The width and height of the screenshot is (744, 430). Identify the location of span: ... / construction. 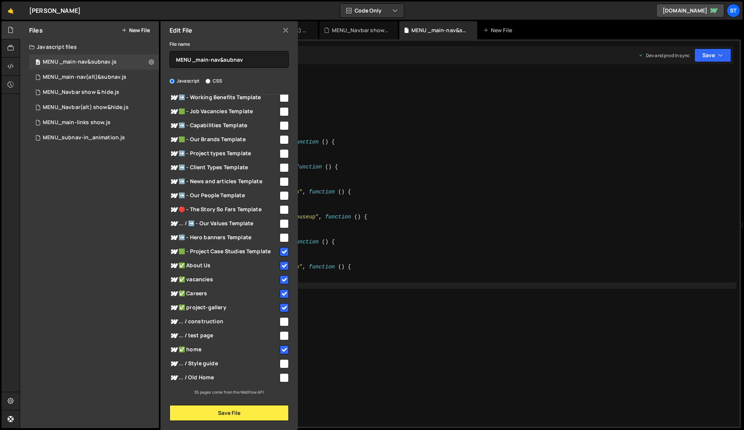
(224, 322).